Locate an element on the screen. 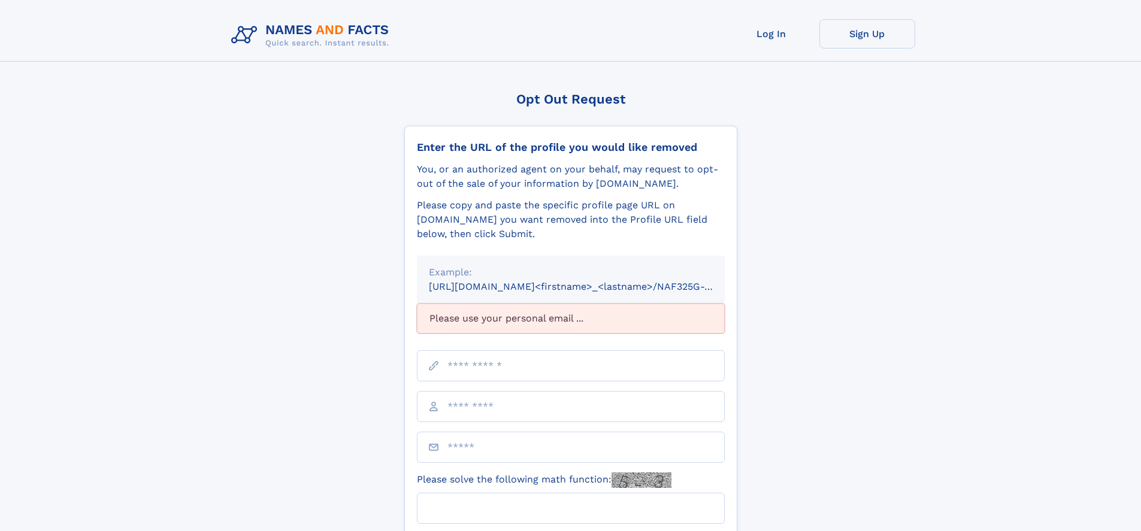  a: Log In is located at coordinates (772, 34).